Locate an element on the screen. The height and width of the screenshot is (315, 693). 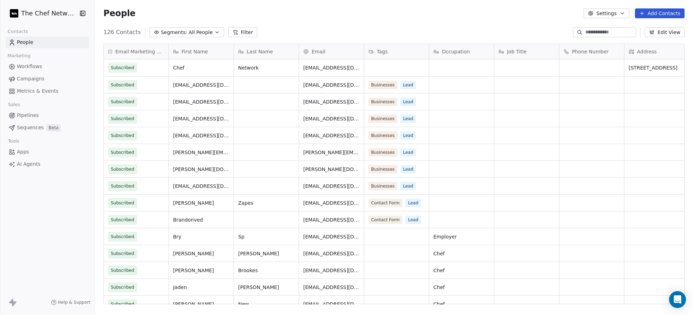
span: Jaden is located at coordinates (201, 288).